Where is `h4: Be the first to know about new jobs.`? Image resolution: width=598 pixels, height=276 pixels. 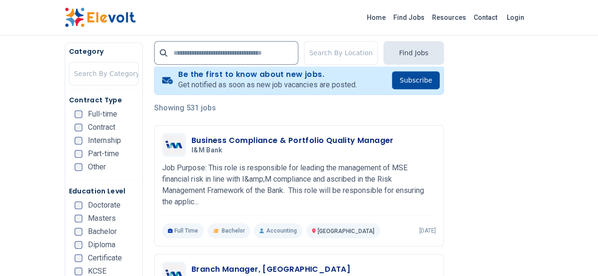 h4: Be the first to know about new jobs. is located at coordinates (267, 75).